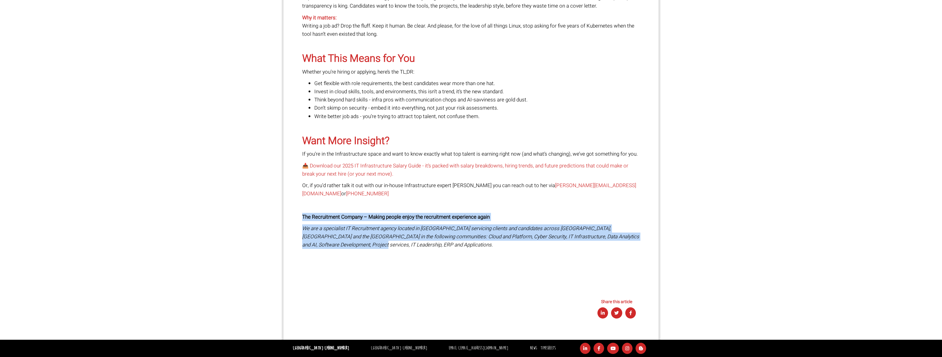 The image size is (942, 357). What do you see at coordinates (548, 348) in the screenshot?
I see `a: Timesheets` at bounding box center [548, 348].